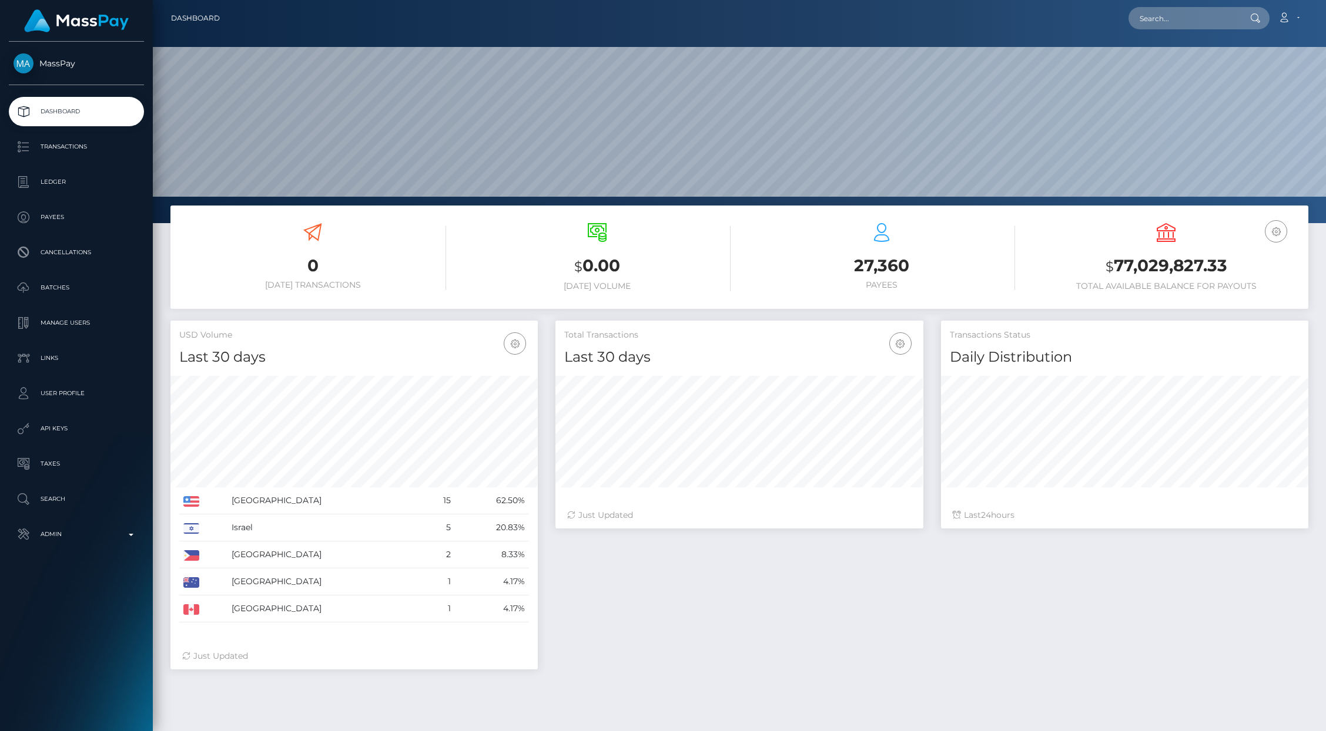 The height and width of the screenshot is (731, 1326). I want to click on a: Taxes, so click(76, 464).